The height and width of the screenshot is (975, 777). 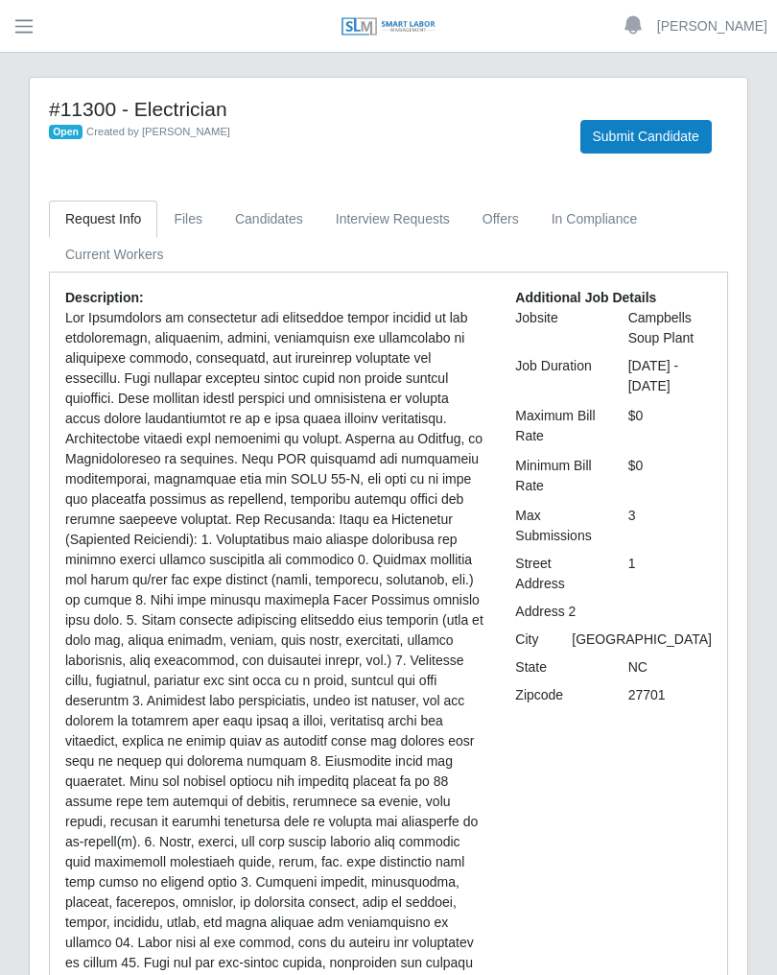 What do you see at coordinates (595, 219) in the screenshot?
I see `a: In Compliance` at bounding box center [595, 219].